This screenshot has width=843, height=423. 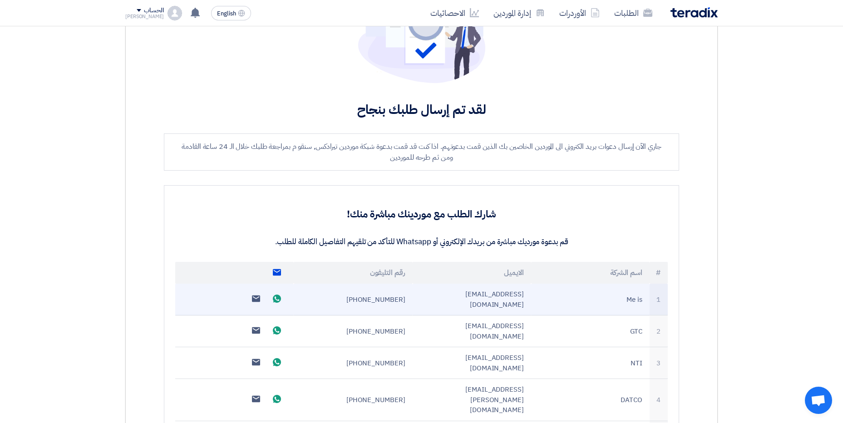 I want to click on td: 1, so click(x=658, y=300).